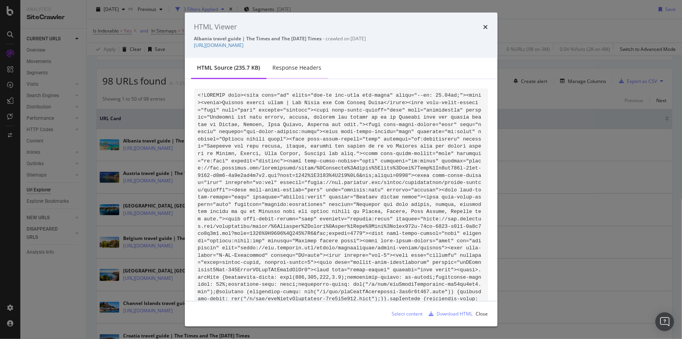  Describe the element at coordinates (665, 321) in the screenshot. I see `div: Open Intercom Messenger` at that location.